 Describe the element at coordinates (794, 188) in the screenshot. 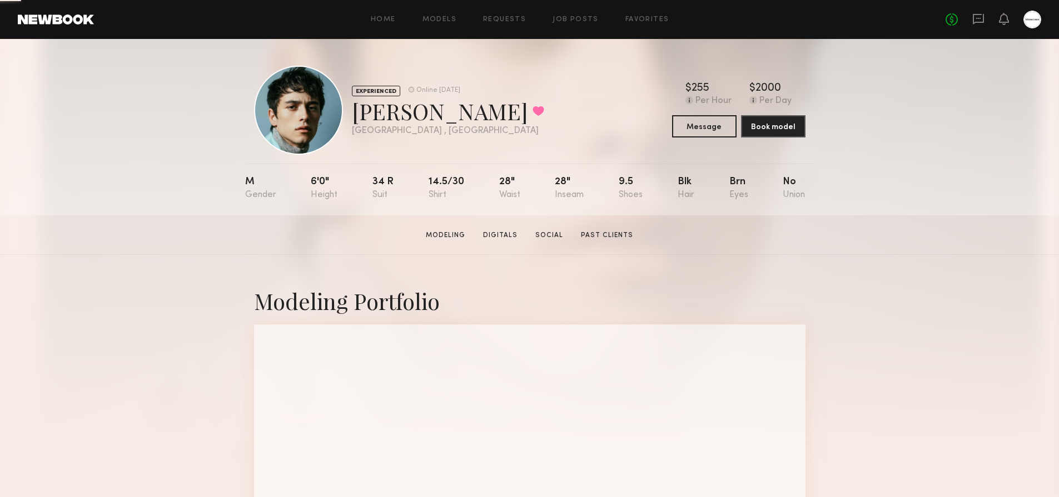

I see `div: No` at that location.